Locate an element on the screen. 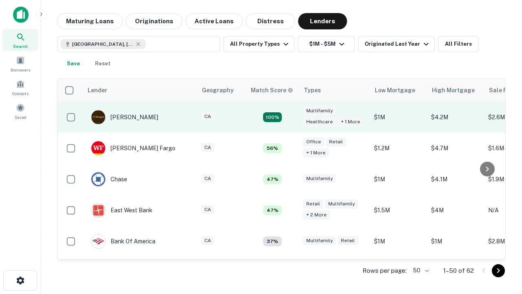 Image resolution: width=522 pixels, height=294 pixels. div: + 2 more is located at coordinates (317, 215).